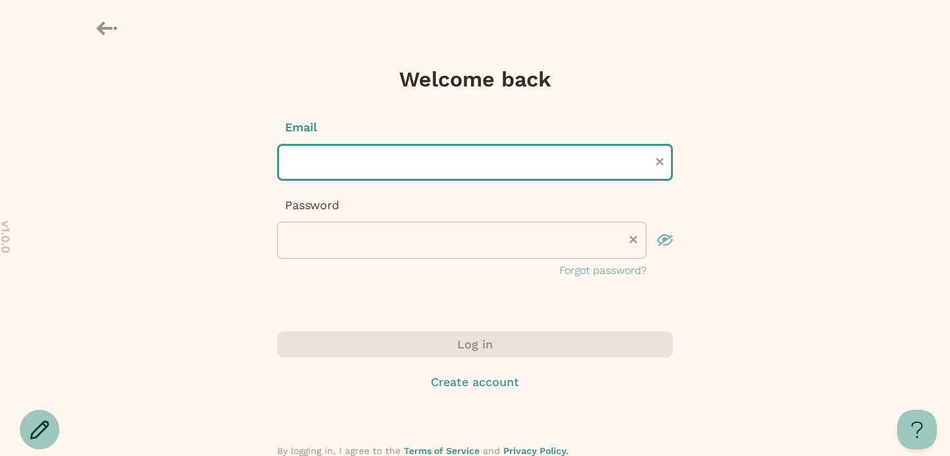 This screenshot has width=950, height=456. Describe the element at coordinates (603, 271) in the screenshot. I see `button: Forgot password?` at that location.